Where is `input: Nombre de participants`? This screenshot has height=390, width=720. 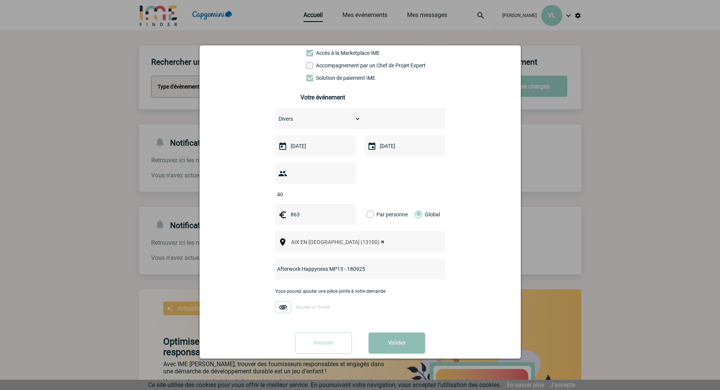 input: Nombre de participants is located at coordinates (311, 194).